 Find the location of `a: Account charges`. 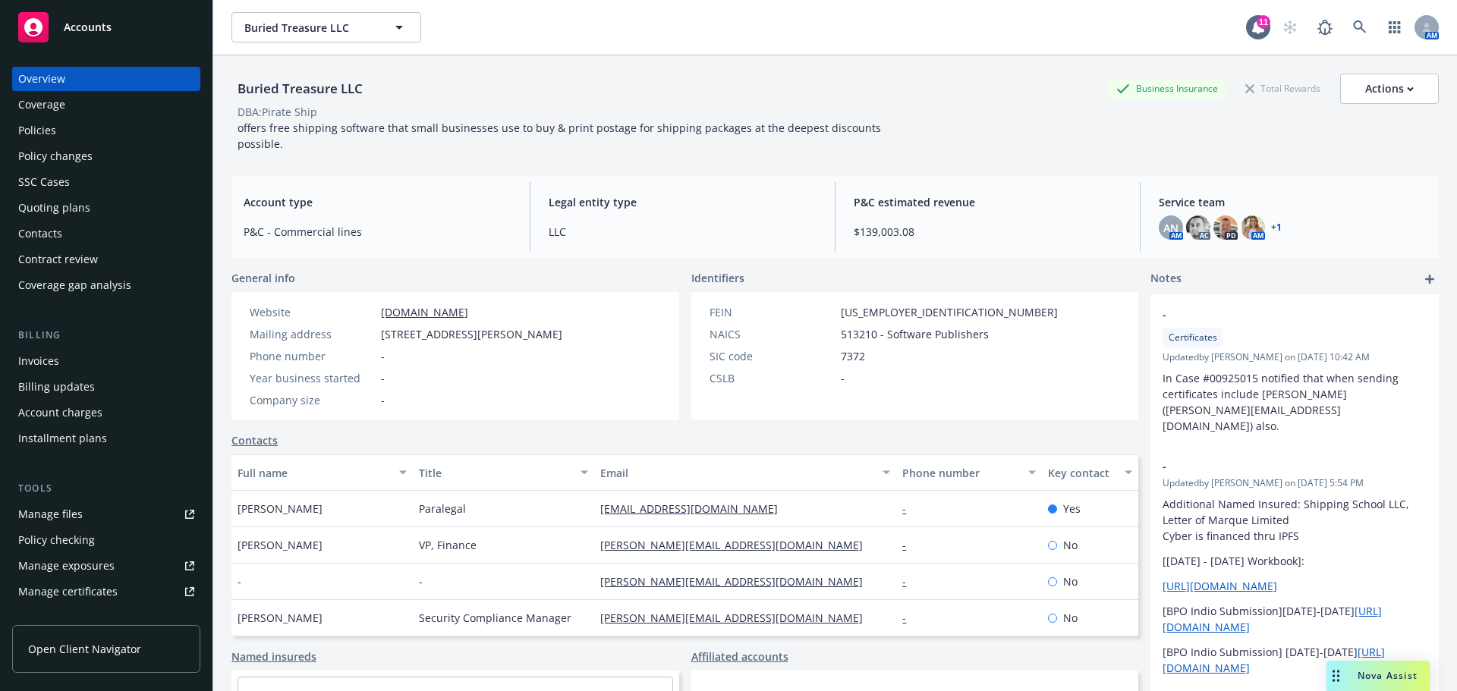

a: Account charges is located at coordinates (106, 413).